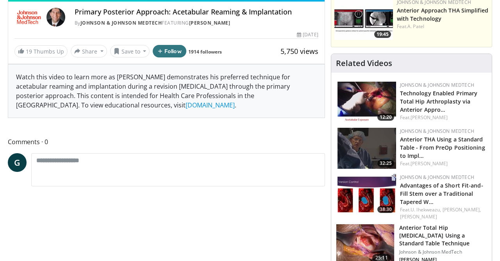 This screenshot has height=261, width=500. What do you see at coordinates (41, 51) in the screenshot?
I see `a: 19 Thumbs Up` at bounding box center [41, 51].